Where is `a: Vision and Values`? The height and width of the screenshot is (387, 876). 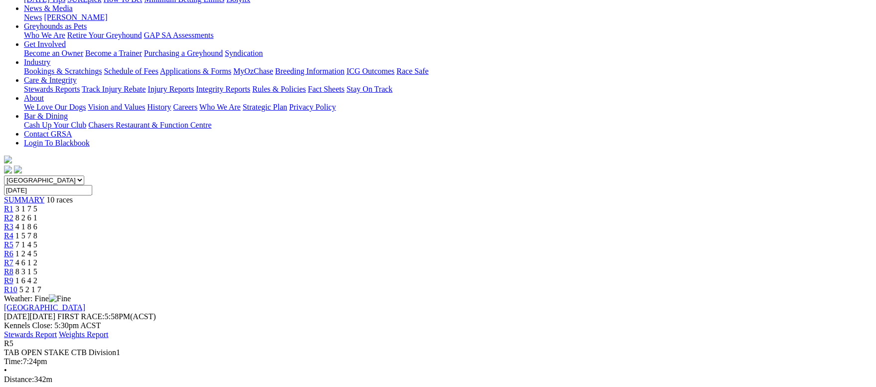
a: Vision and Values is located at coordinates (116, 107).